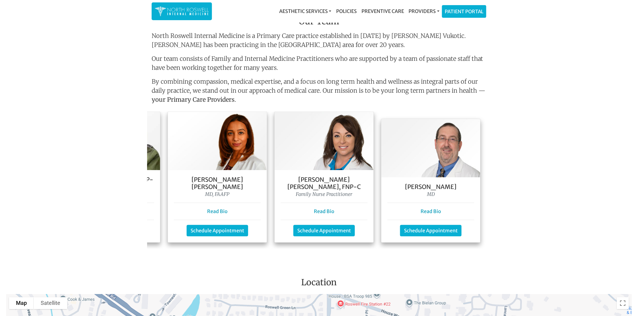  What do you see at coordinates (464, 11) in the screenshot?
I see `a: Patient Portal` at bounding box center [464, 11].